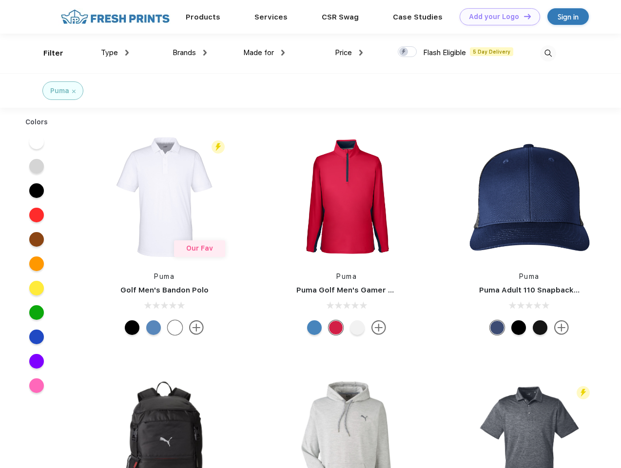  I want to click on div: Pma Blk with Pma Blk, so click(540, 328).